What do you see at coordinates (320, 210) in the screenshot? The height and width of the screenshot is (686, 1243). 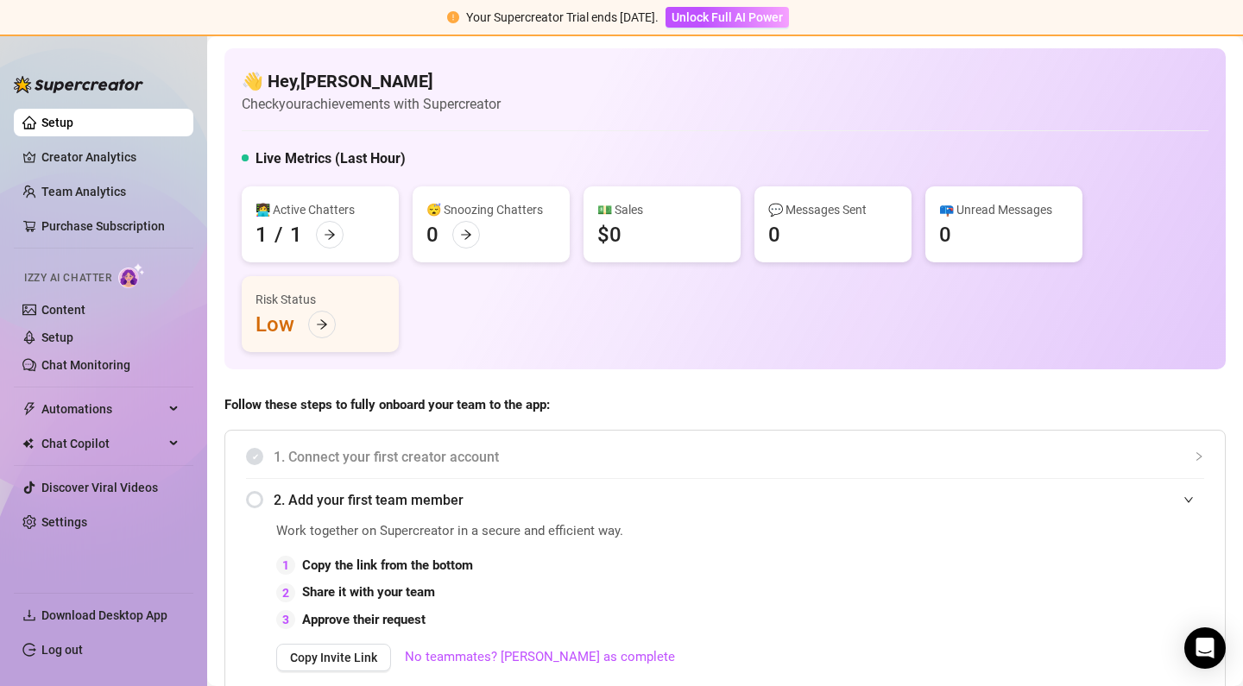 I see `div: 👩‍💻 Active Chatters` at bounding box center [320, 210].